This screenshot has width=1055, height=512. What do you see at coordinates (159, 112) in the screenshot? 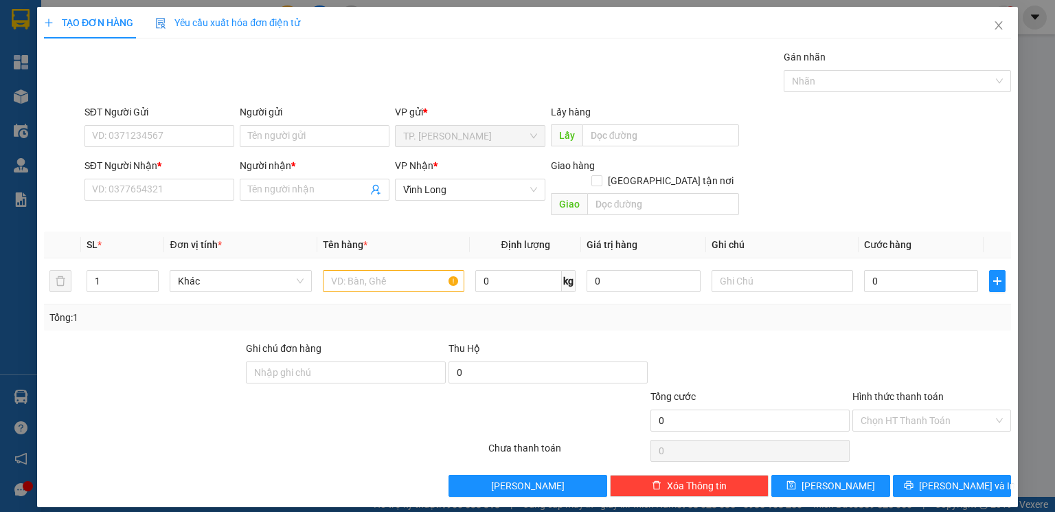
I see `div: SĐT Người Gửi` at bounding box center [159, 112].